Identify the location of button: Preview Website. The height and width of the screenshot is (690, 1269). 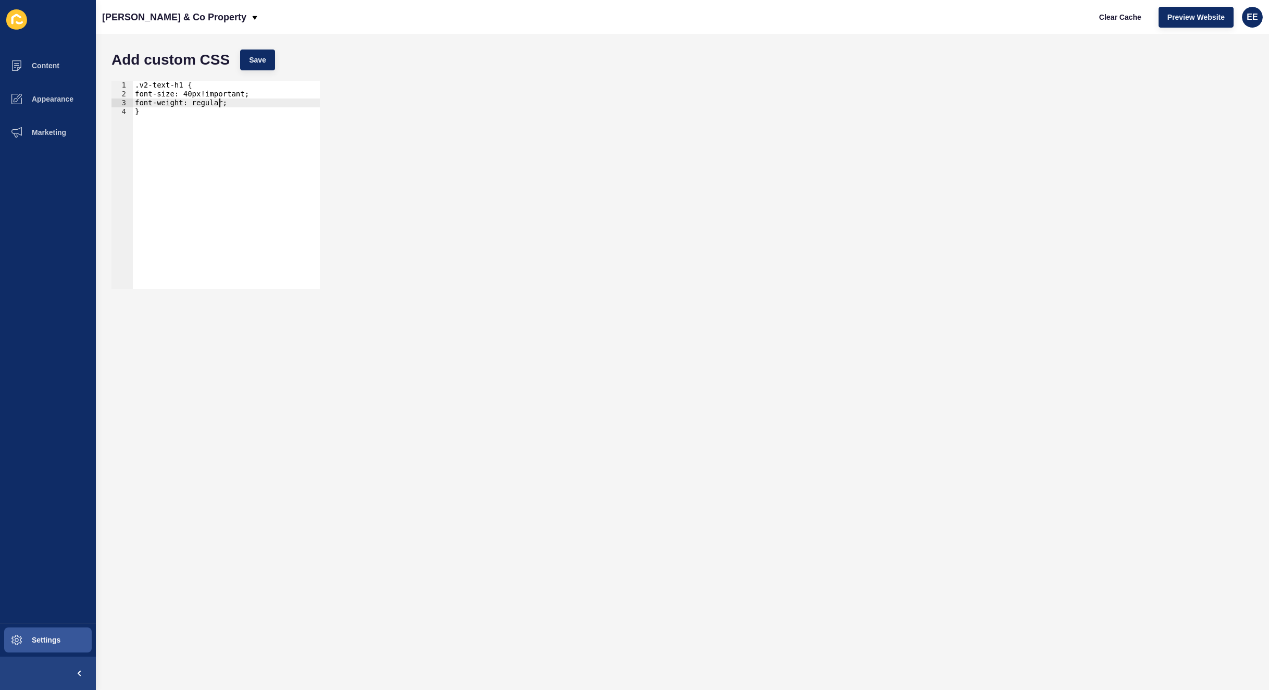
(1196, 17).